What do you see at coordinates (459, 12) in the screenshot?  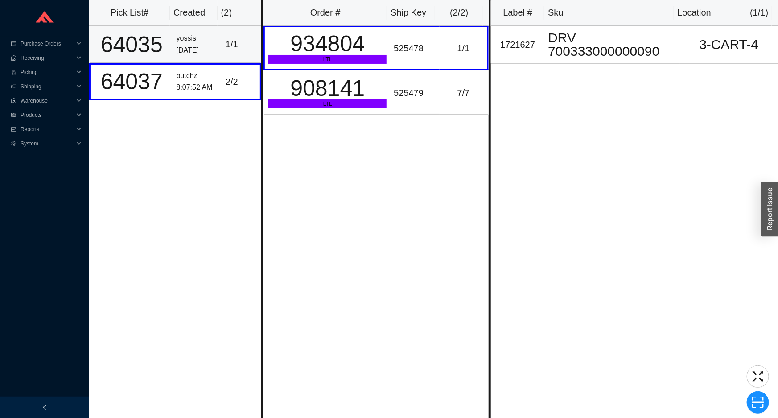 I see `div: ( 2 / 2 )` at bounding box center [459, 12].